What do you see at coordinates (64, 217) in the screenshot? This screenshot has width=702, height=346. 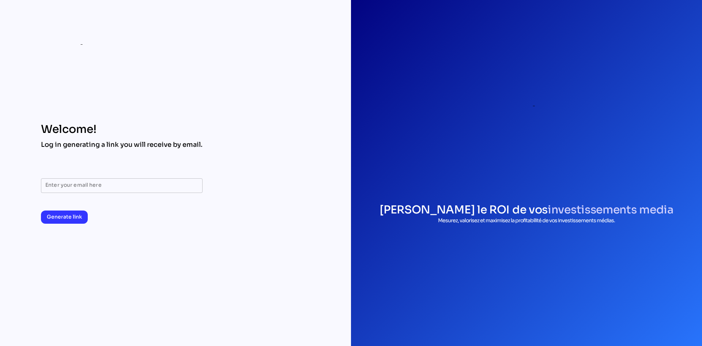 I see `button: Generate link` at bounding box center [64, 217].